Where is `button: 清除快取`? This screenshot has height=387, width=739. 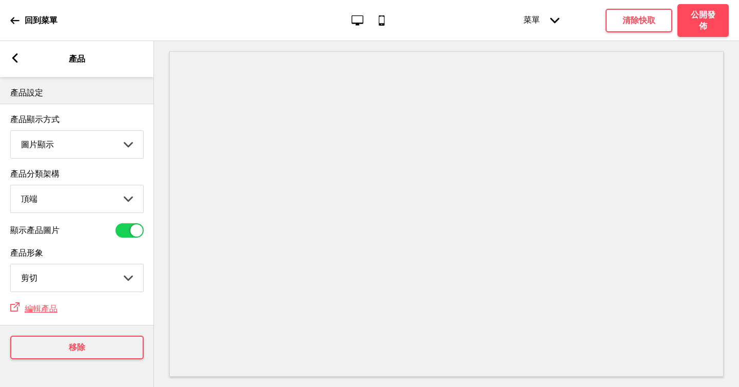
button: 清除快取 is located at coordinates (639, 21).